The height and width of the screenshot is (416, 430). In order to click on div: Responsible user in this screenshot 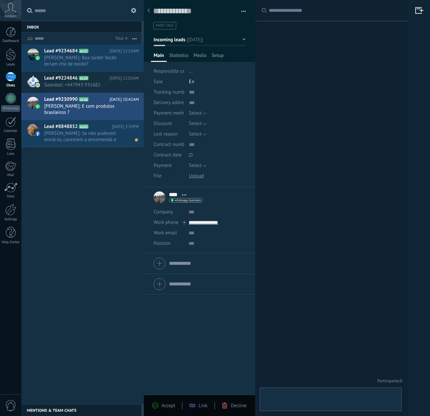, I will do `click(169, 71)`.